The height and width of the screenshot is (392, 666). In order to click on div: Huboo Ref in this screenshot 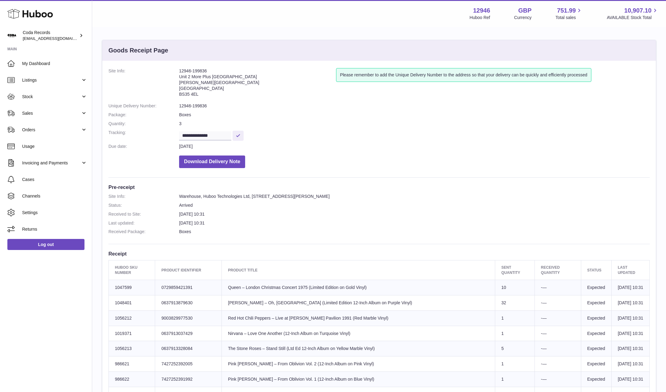, I will do `click(480, 18)`.